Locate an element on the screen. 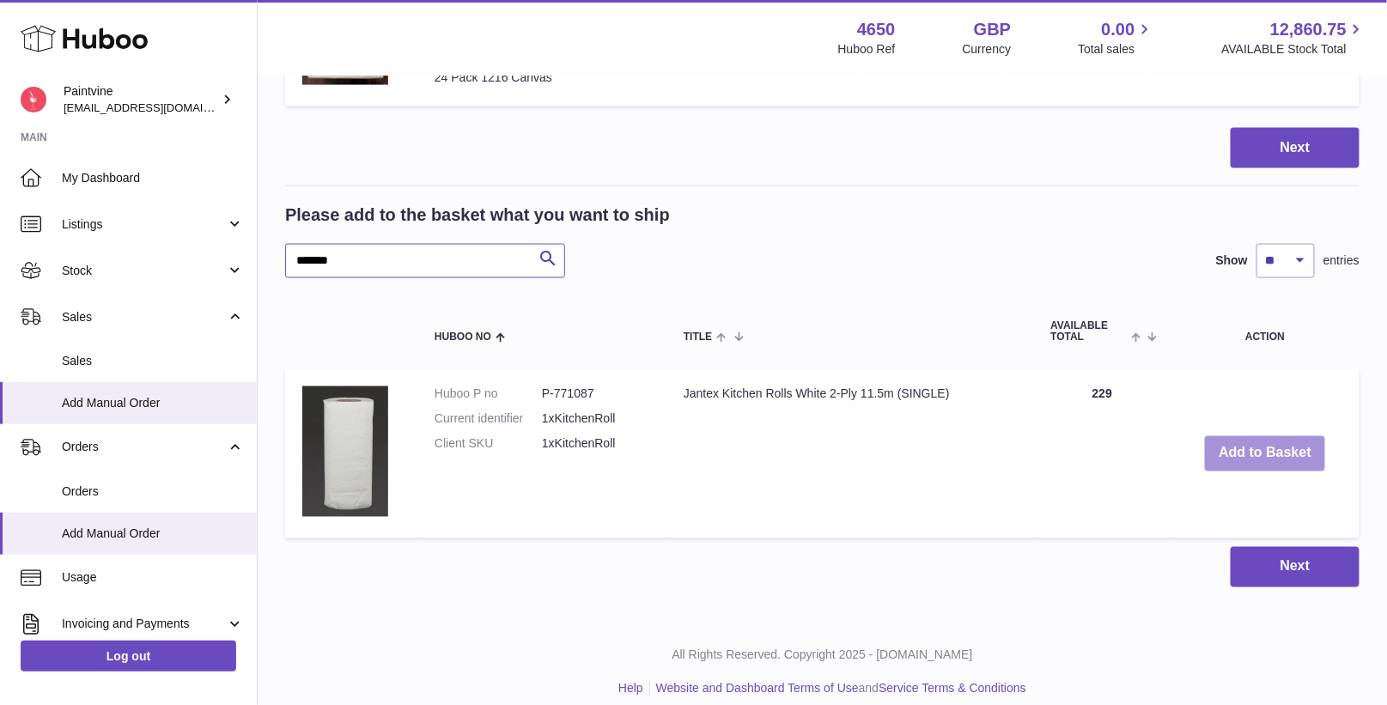 The height and width of the screenshot is (705, 1387). dt: Huboo P no is located at coordinates (488, 394).